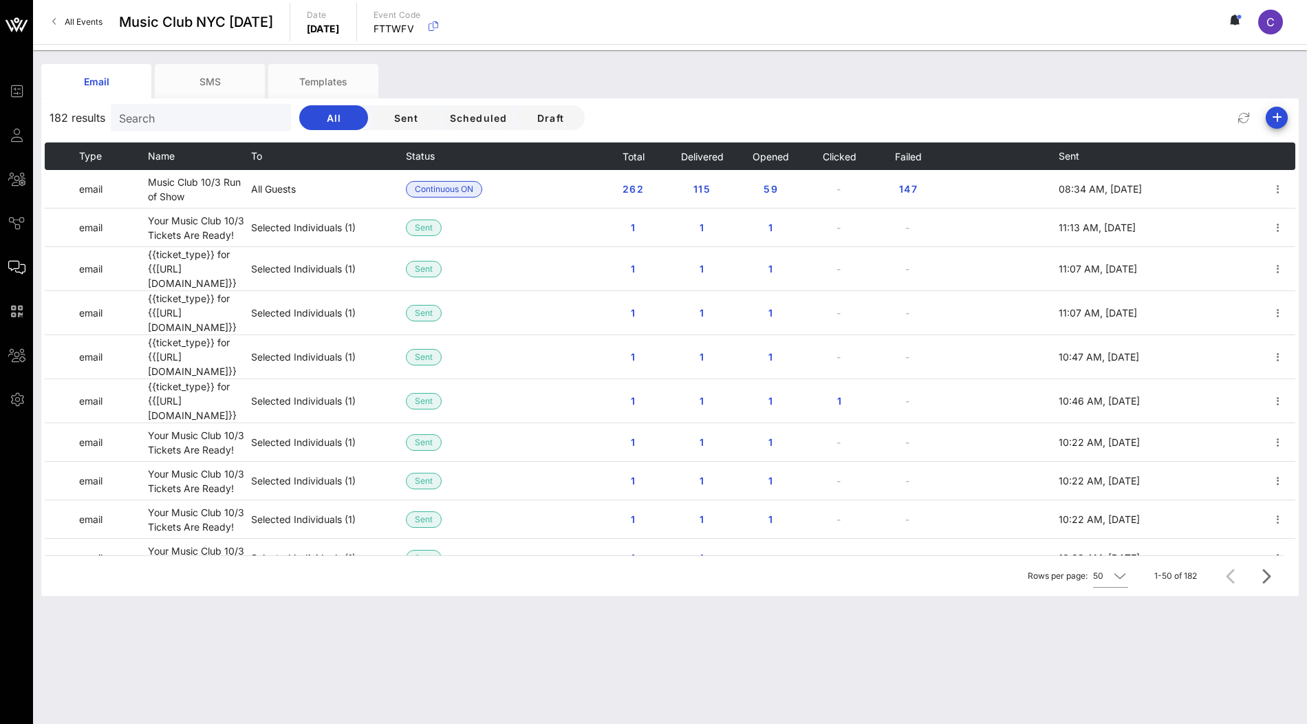 The height and width of the screenshot is (724, 1307). What do you see at coordinates (328, 156) in the screenshot?
I see `th: To` at bounding box center [328, 156].